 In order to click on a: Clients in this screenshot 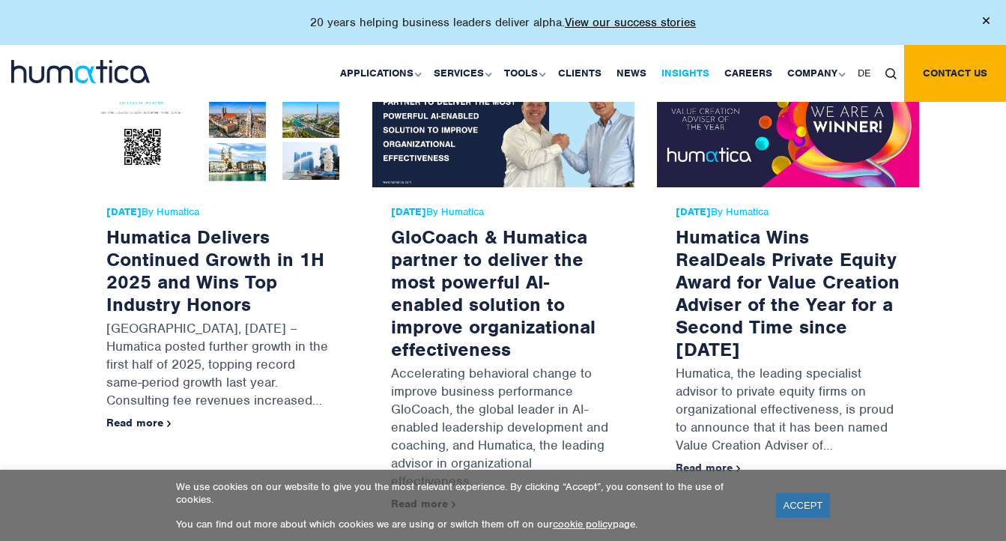, I will do `click(580, 73)`.